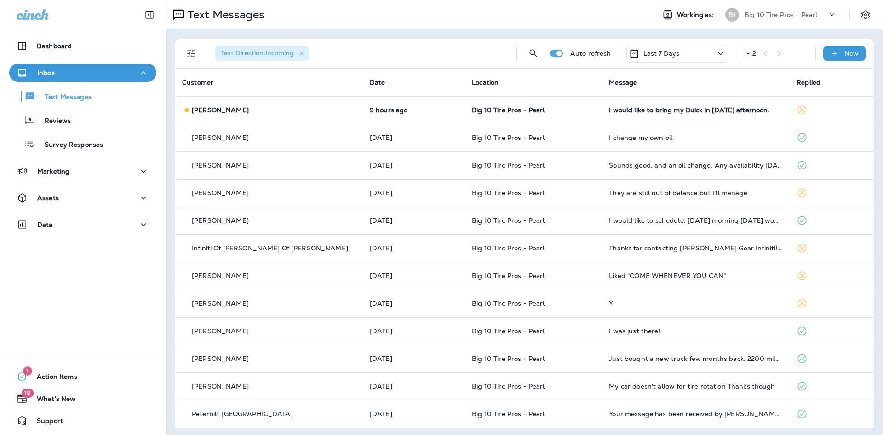 The width and height of the screenshot is (883, 435). What do you see at coordinates (695, 165) in the screenshot?
I see `div: Sounds good, and an oil change. Any availability Monday?` at bounding box center [695, 165].